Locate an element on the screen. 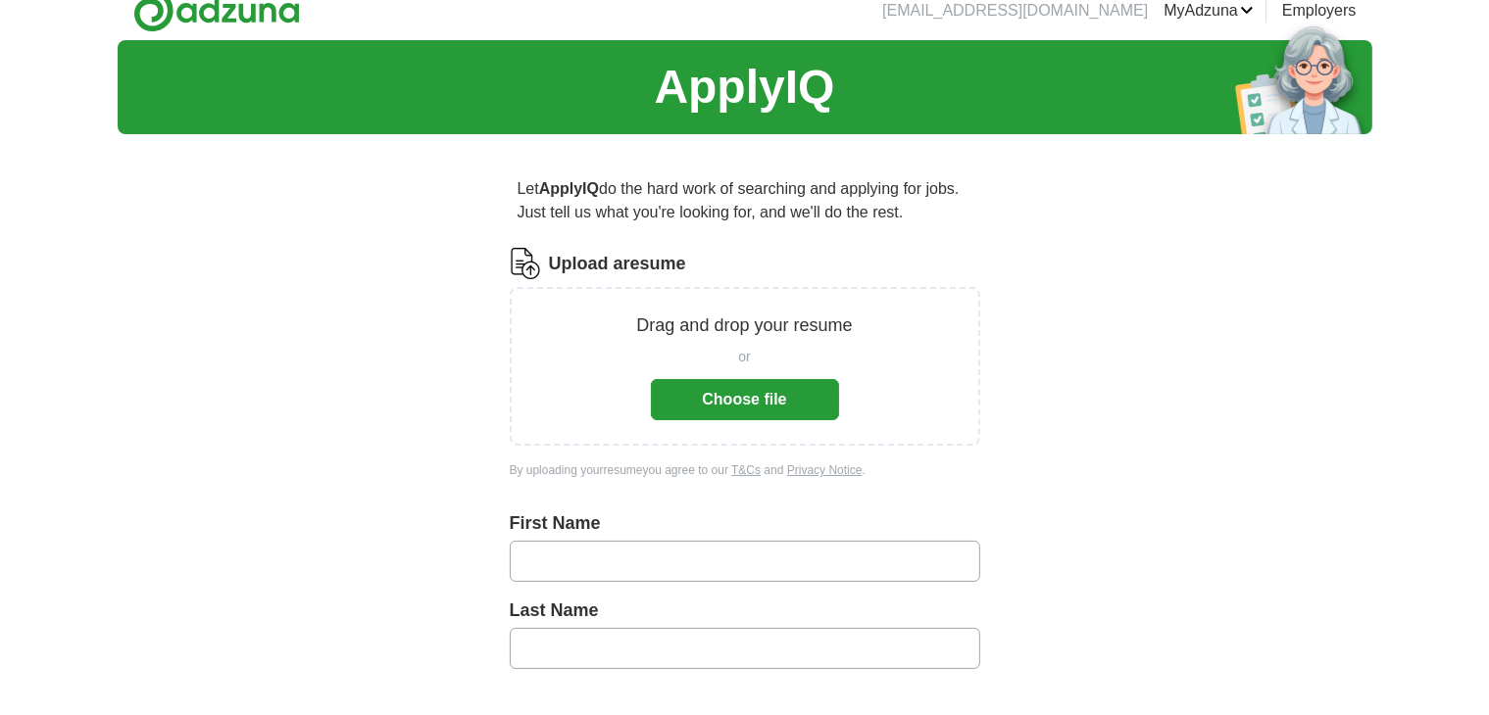 This screenshot has height=715, width=1489. h1: ApplyIQ is located at coordinates (744, 87).